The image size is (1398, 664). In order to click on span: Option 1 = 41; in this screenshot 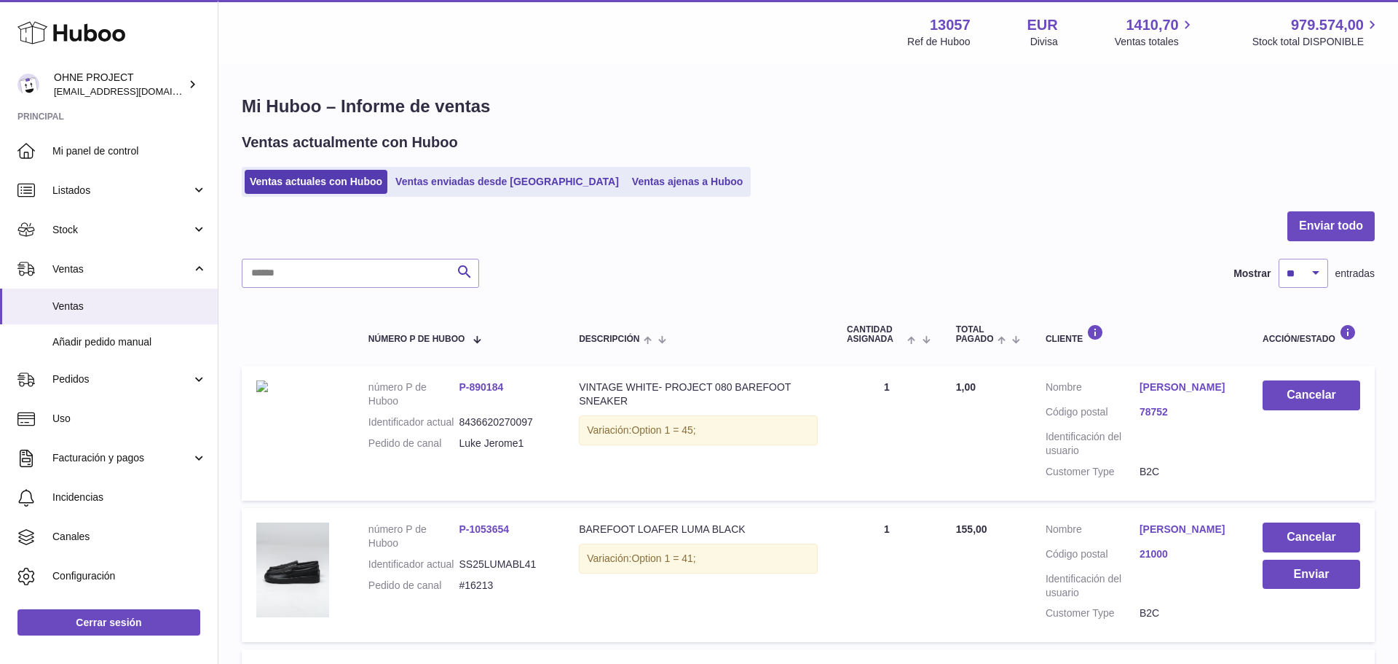, I will do `click(664, 558)`.